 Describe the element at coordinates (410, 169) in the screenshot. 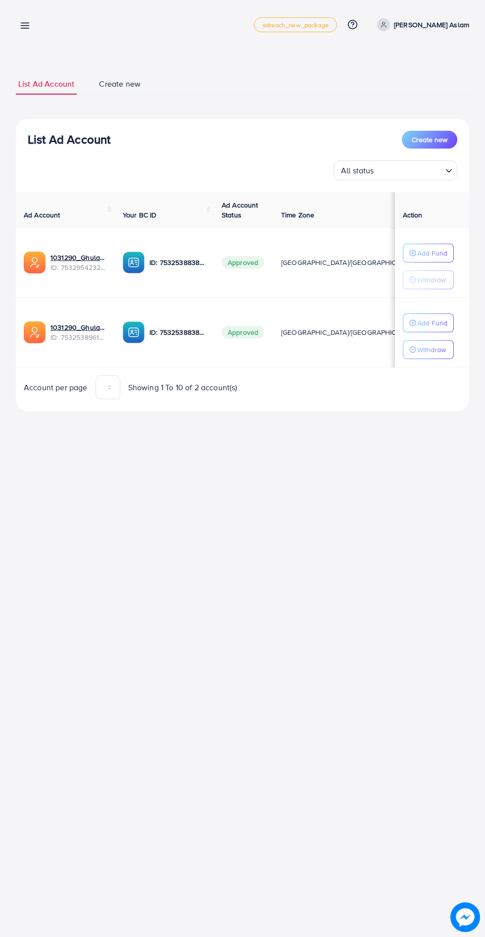

I see `input: Search for option` at that location.